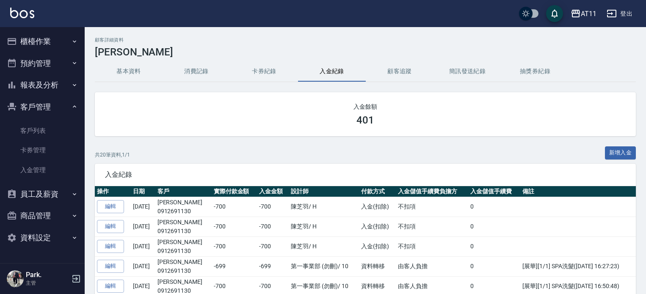  I want to click on th: 實際付款金額, so click(234, 192).